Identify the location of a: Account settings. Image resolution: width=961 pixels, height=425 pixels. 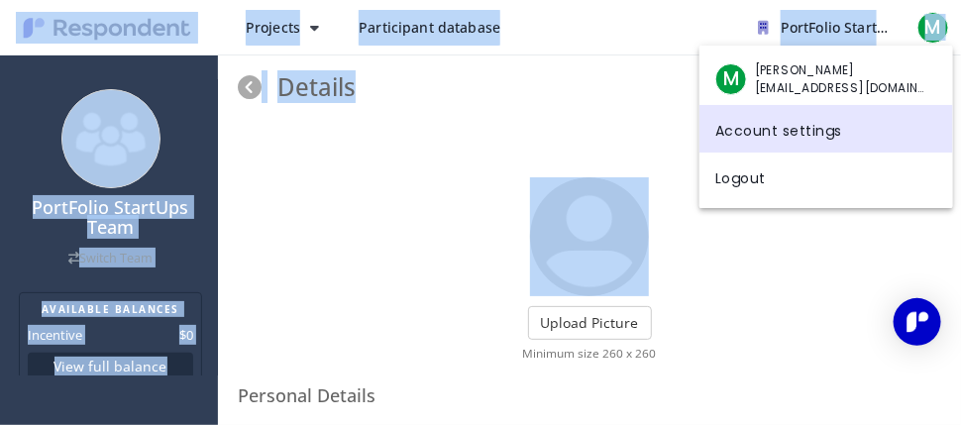
(826, 129).